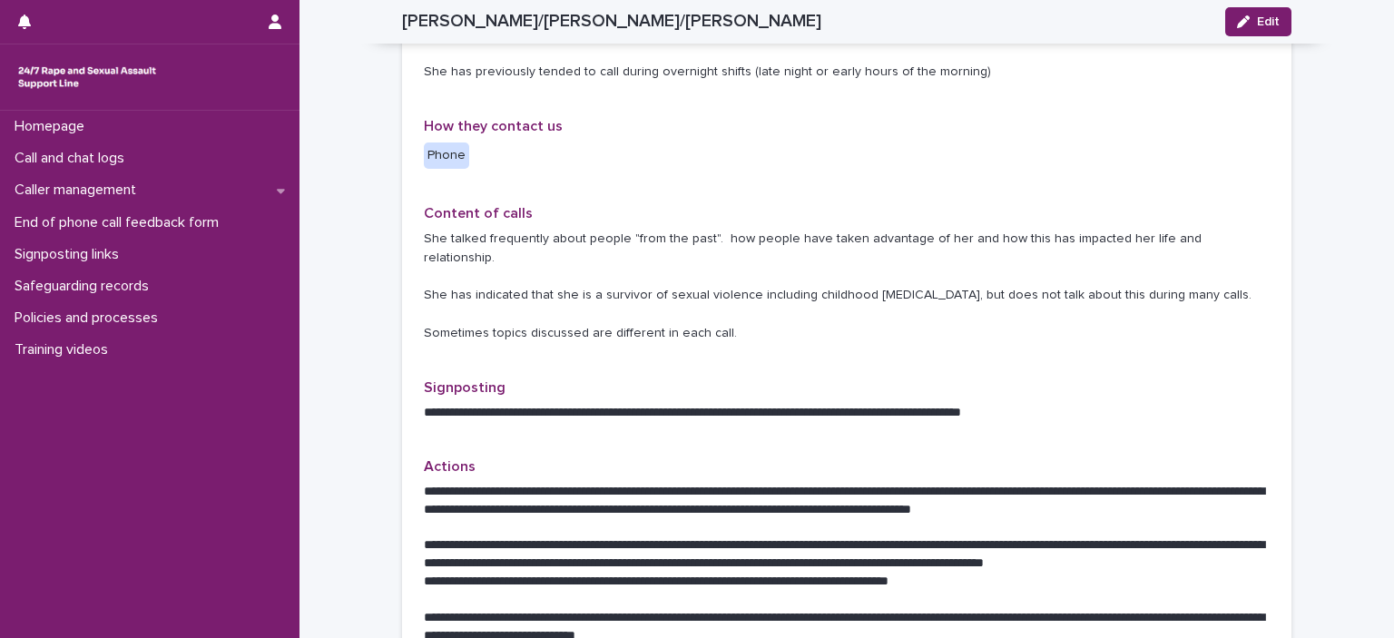 This screenshot has height=638, width=1394. Describe the element at coordinates (1258, 22) in the screenshot. I see `button: Edit` at that location.